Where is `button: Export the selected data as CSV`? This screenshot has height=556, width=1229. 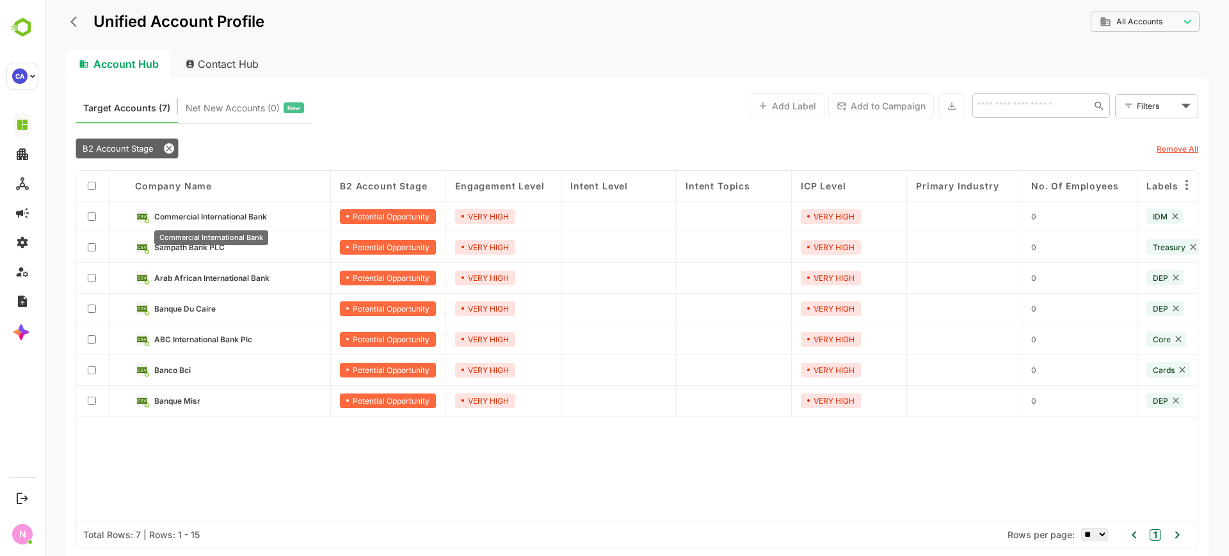
button: Export the selected data as CSV is located at coordinates (907, 106).